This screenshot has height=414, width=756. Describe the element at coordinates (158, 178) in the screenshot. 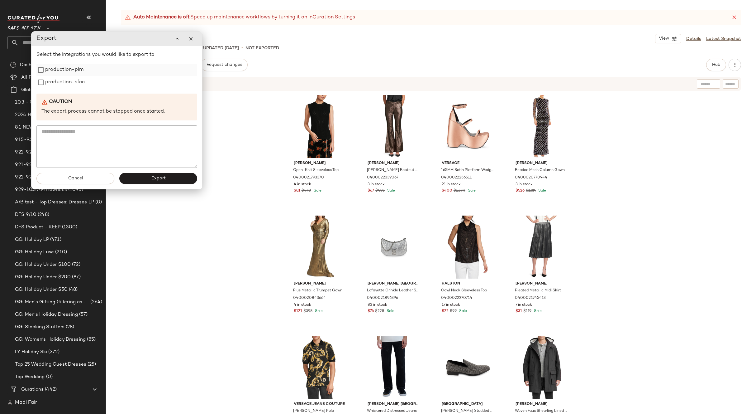

I see `span: Export` at that location.